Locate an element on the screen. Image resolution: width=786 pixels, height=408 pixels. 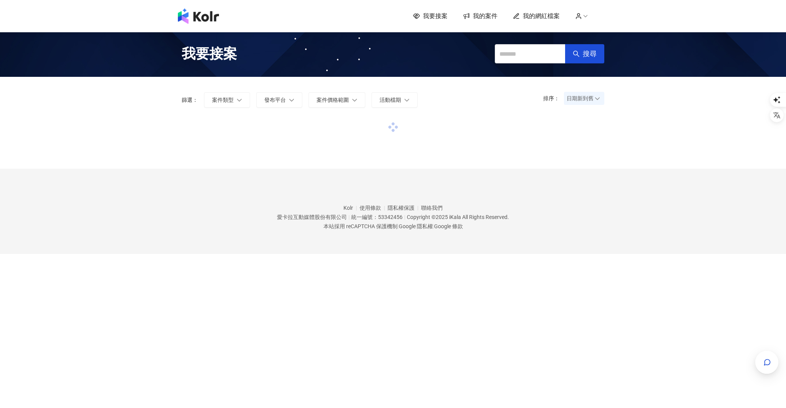
img: logo is located at coordinates (198, 16).